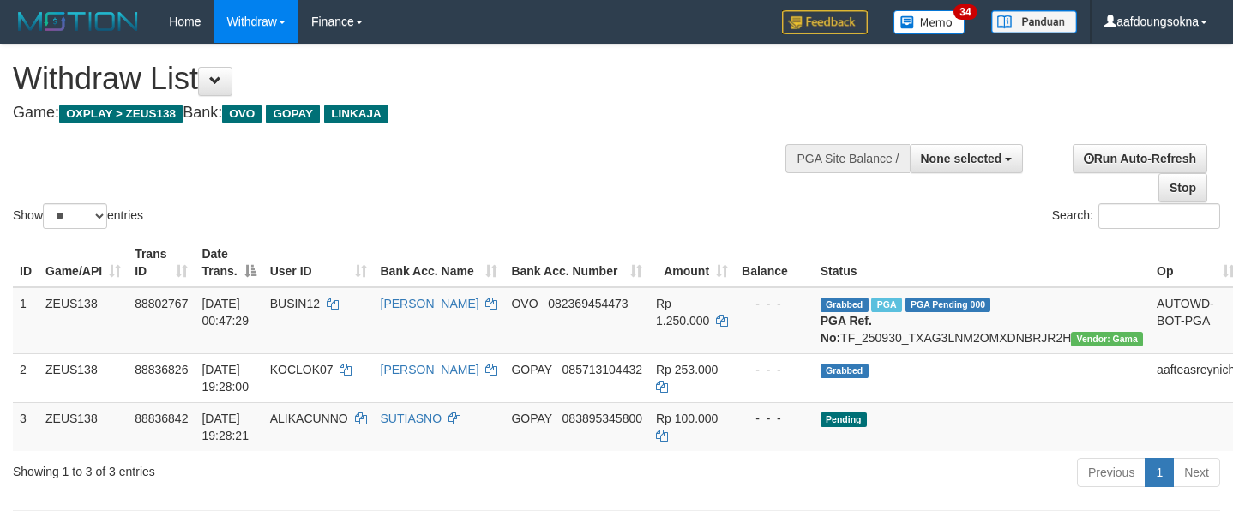  Describe the element at coordinates (886, 304) in the screenshot. I see `span: Marked by aafsreyleap` at that location.